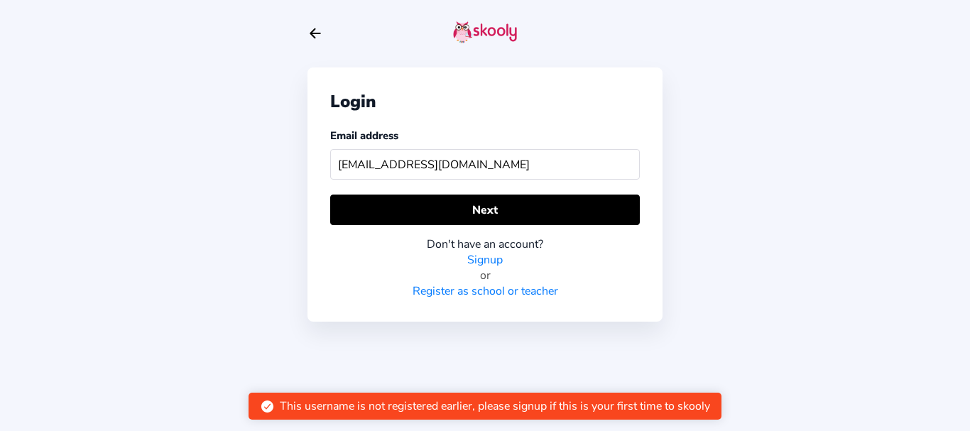 This screenshot has width=970, height=431. I want to click on button: arrow back outline, so click(315, 33).